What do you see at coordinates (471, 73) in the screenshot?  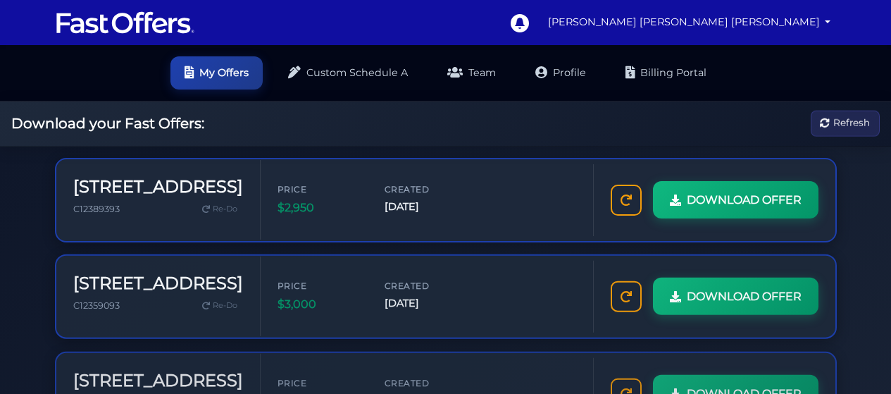 I see `a: Team` at bounding box center [471, 73].